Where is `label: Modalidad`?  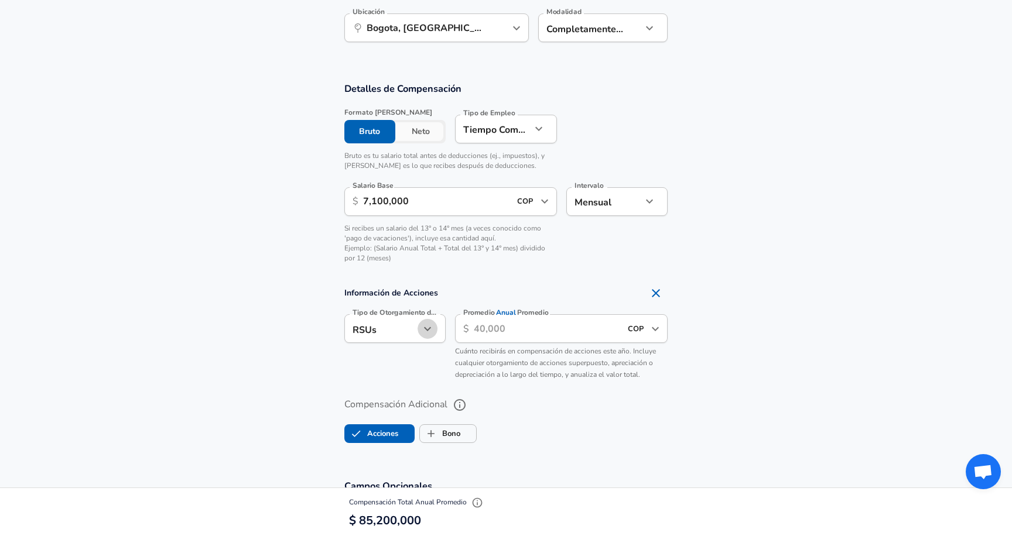
label: Modalidad is located at coordinates (564, 12).